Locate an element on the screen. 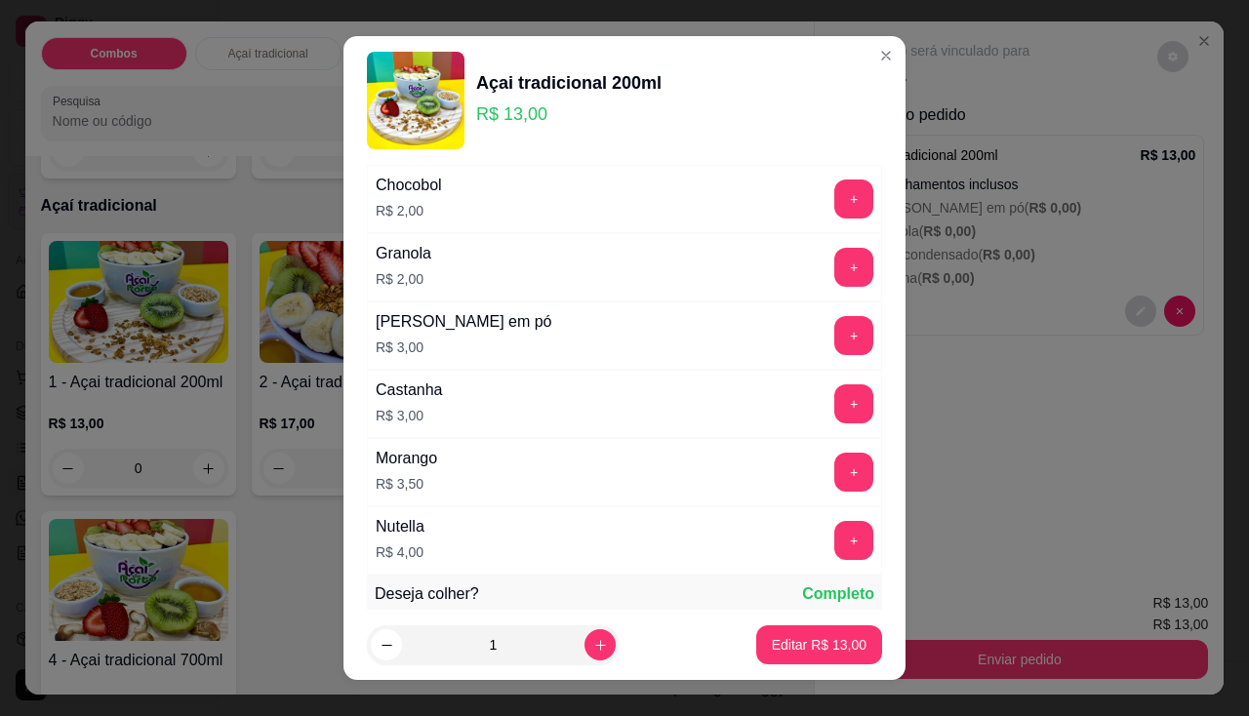  div: Açai tradicional 200ml is located at coordinates (569, 83).